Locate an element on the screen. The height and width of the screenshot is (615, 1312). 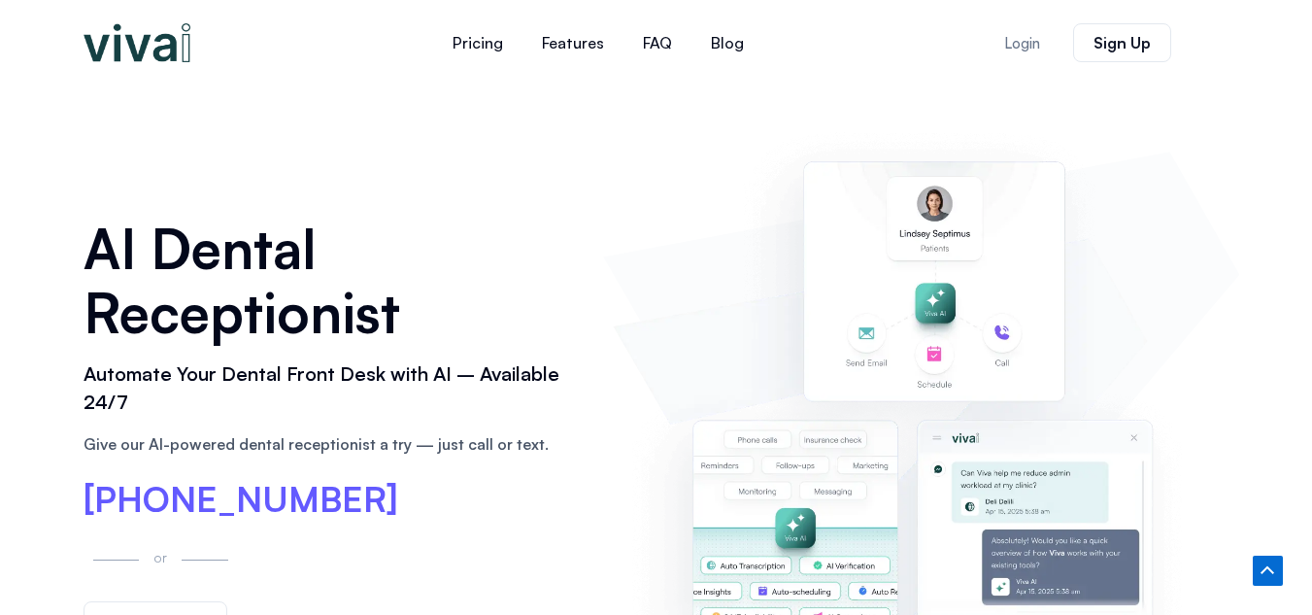
a: Sign Up is located at coordinates (1121, 43).